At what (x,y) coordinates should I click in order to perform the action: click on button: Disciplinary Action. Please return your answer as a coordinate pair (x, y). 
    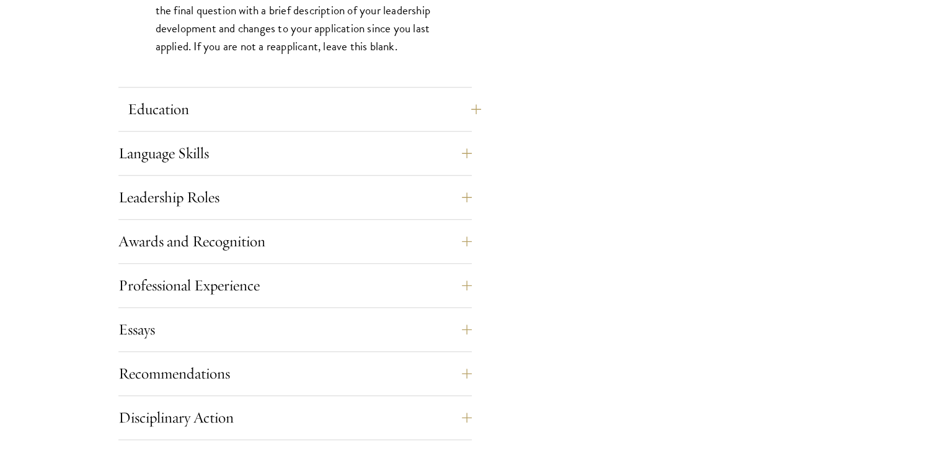
    Looking at the image, I should click on (295, 417).